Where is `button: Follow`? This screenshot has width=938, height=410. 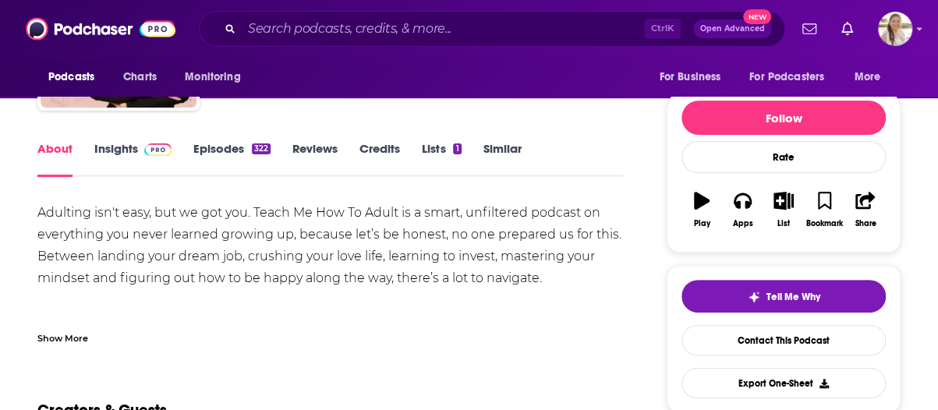 button: Follow is located at coordinates (783, 118).